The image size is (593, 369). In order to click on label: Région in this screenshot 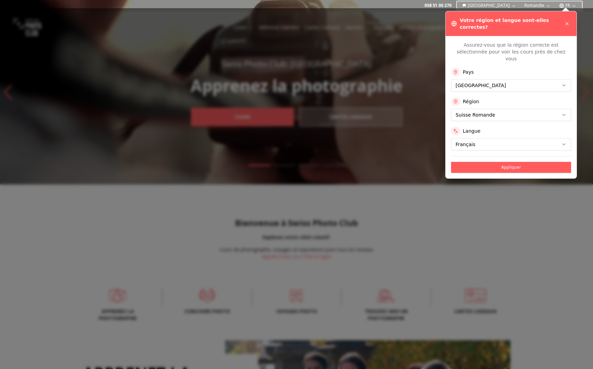, I will do `click(471, 101)`.